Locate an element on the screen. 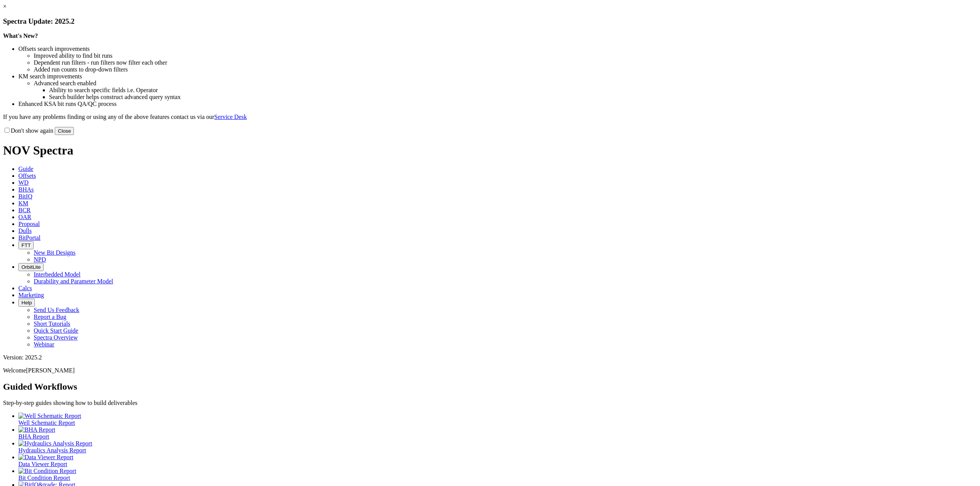  span: Data Viewer Report is located at coordinates (43, 464).